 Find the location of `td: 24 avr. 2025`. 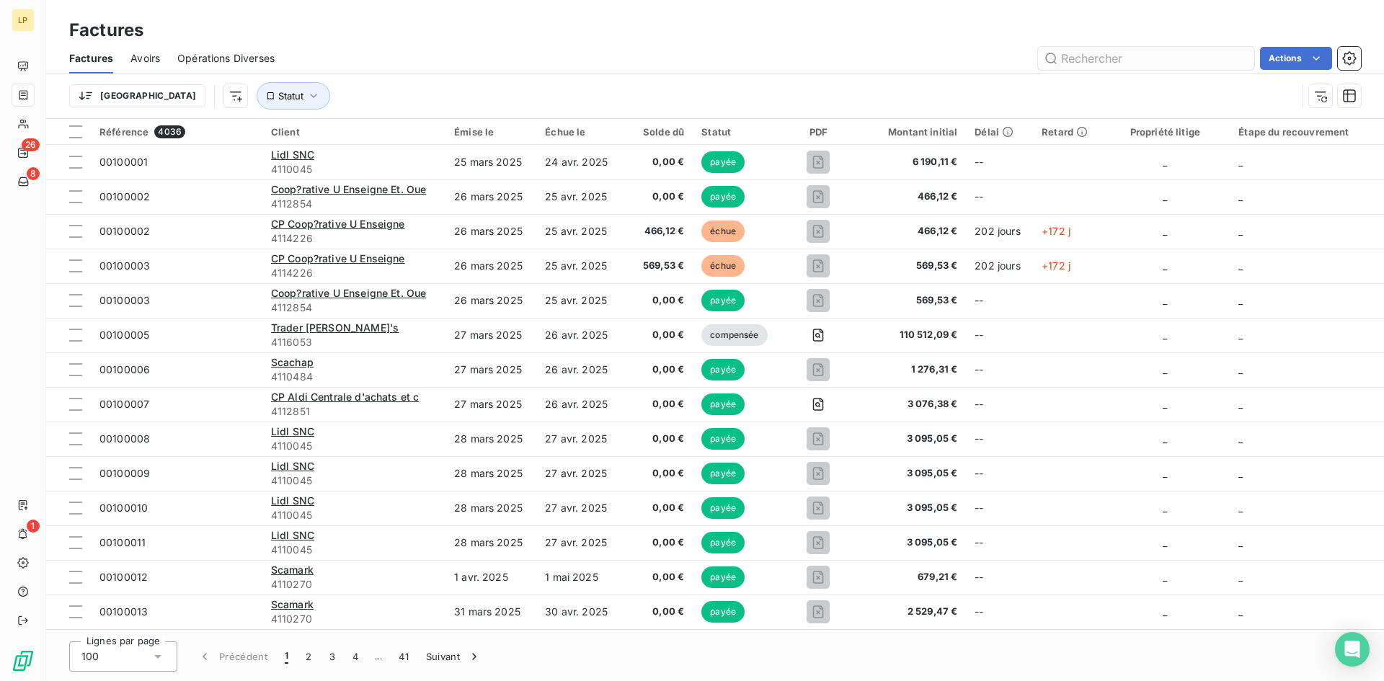

td: 24 avr. 2025 is located at coordinates (579, 162).